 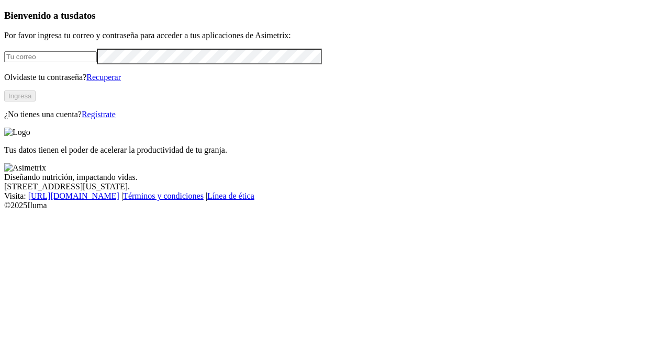 What do you see at coordinates (104, 77) in the screenshot?
I see `a: Recuperar` at bounding box center [104, 77].